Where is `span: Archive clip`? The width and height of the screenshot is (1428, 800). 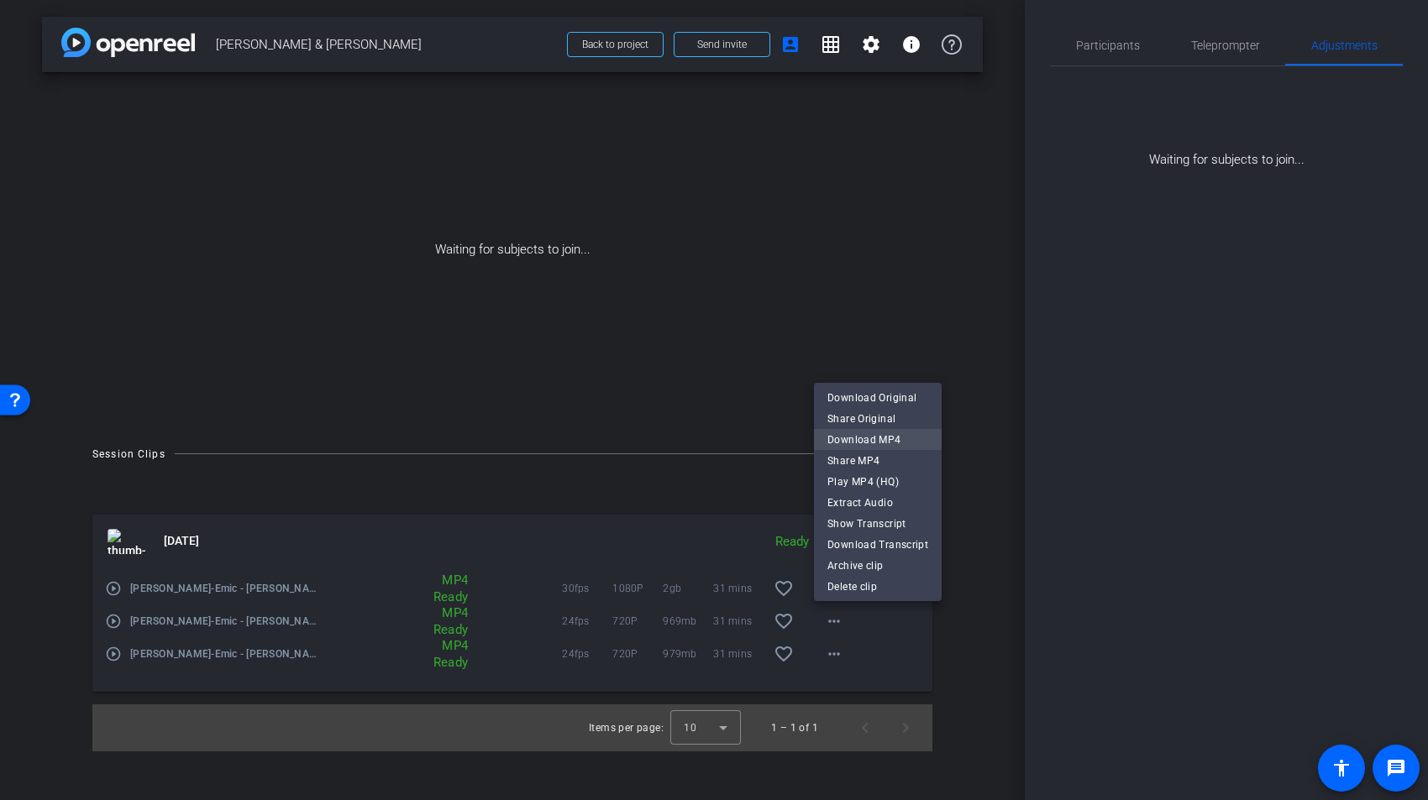 span: Archive clip is located at coordinates (878, 566).